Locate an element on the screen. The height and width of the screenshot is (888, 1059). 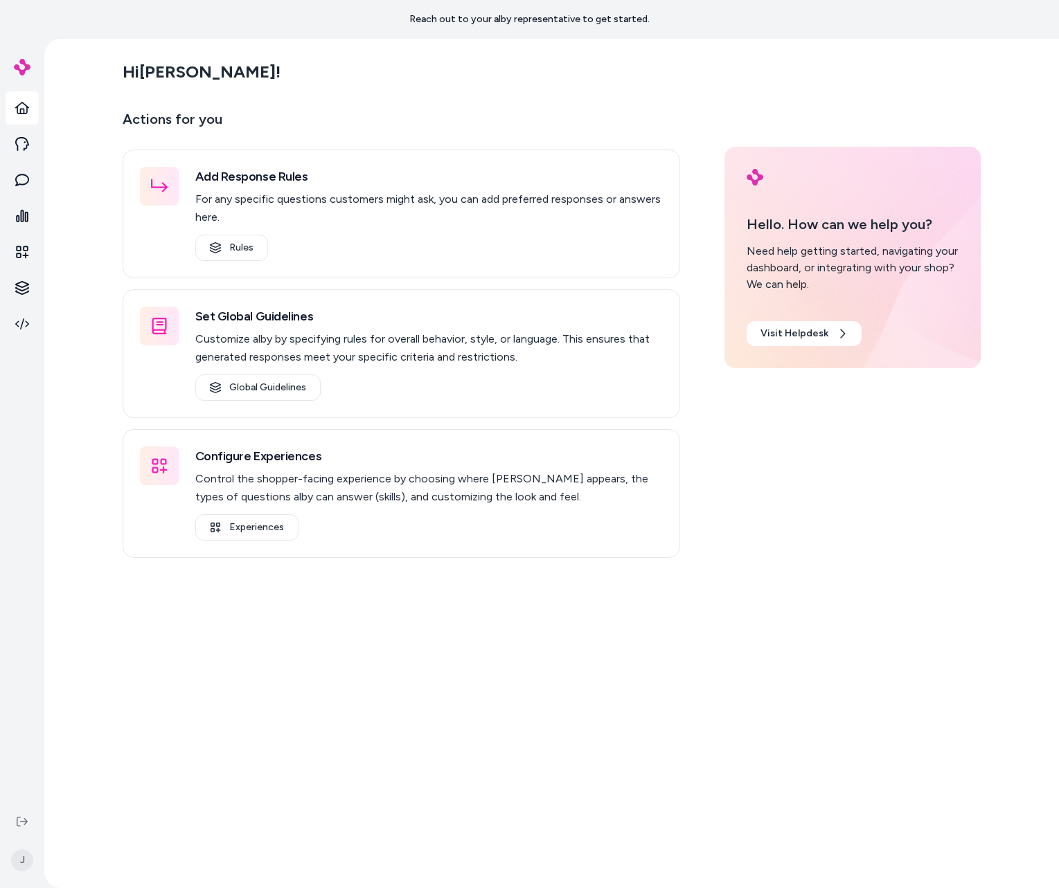
p: Reach out to your alby representative to get started. is located at coordinates (529, 19).